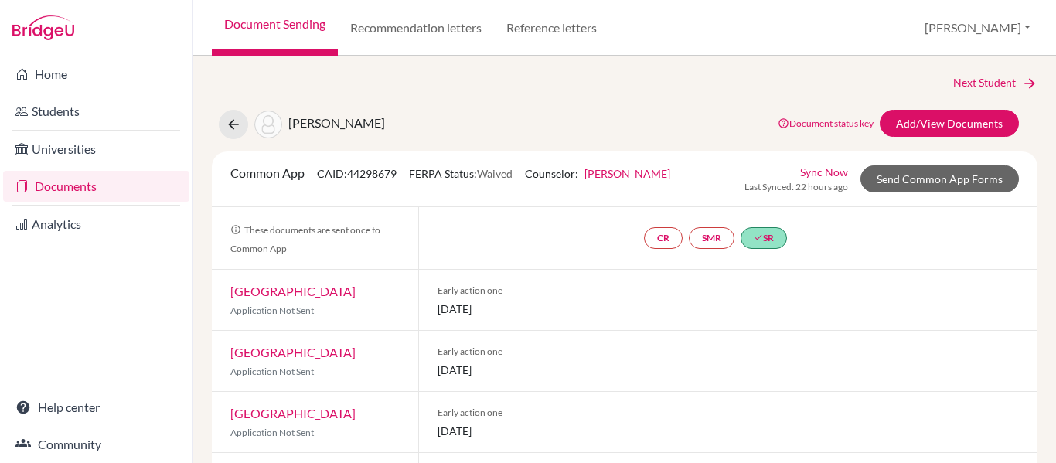  I want to click on a: Universities, so click(96, 149).